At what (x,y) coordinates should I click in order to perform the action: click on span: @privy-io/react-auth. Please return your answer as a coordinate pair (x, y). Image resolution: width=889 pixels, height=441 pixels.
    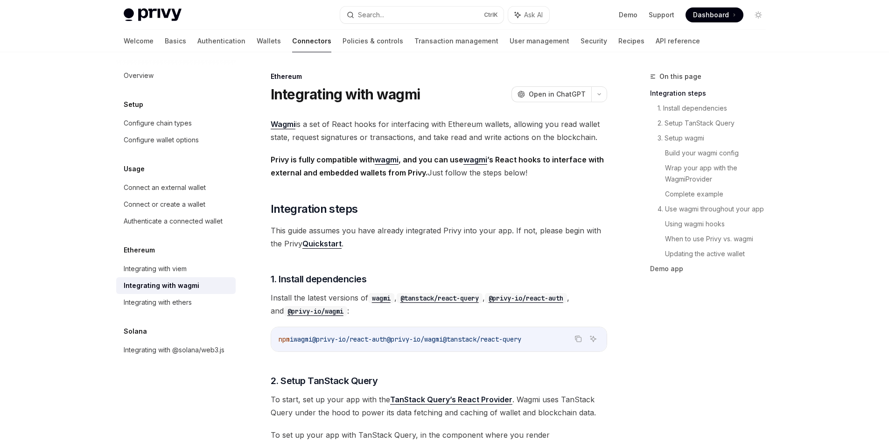
    Looking at the image, I should click on (350, 339).